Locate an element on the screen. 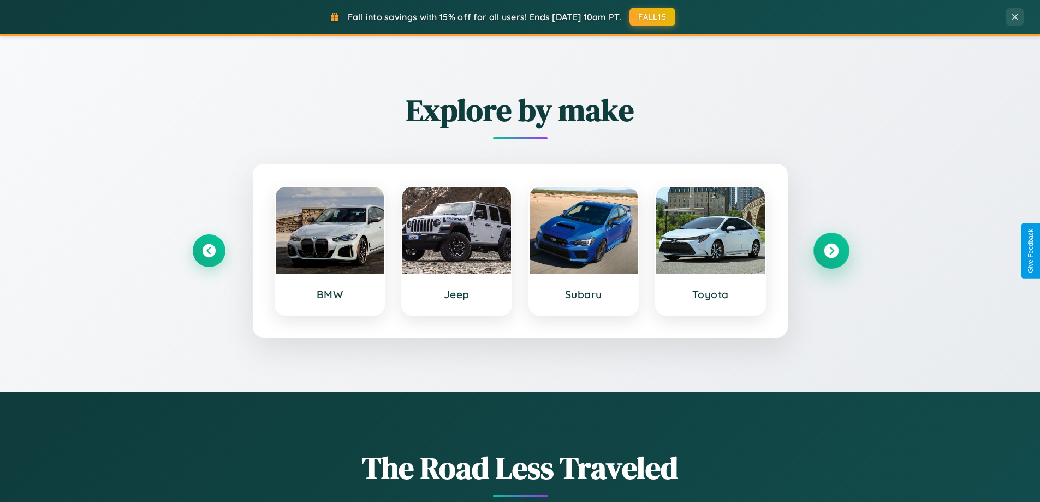 The height and width of the screenshot is (502, 1040). h3: BMW is located at coordinates (330, 294).